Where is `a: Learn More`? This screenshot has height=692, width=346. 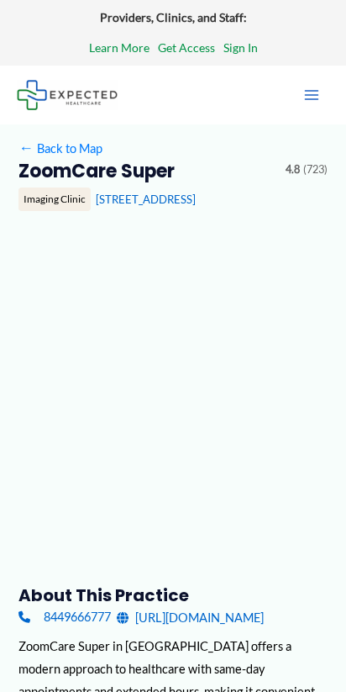
a: Learn More is located at coordinates (119, 48).